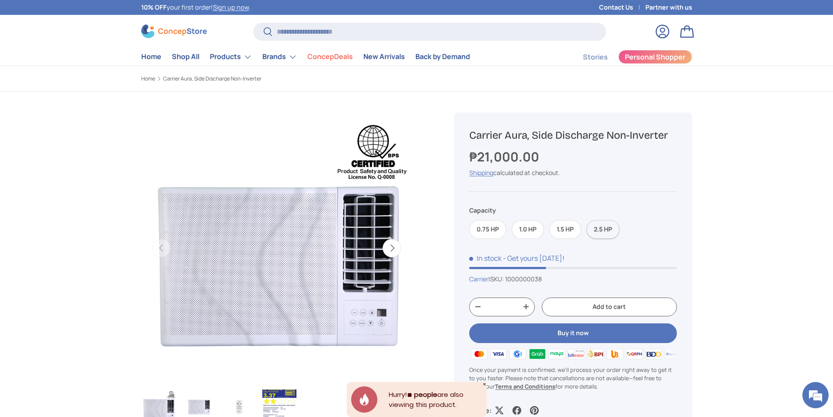 The image size is (833, 417). Describe the element at coordinates (482, 210) in the screenshot. I see `legend: Capacity` at that location.